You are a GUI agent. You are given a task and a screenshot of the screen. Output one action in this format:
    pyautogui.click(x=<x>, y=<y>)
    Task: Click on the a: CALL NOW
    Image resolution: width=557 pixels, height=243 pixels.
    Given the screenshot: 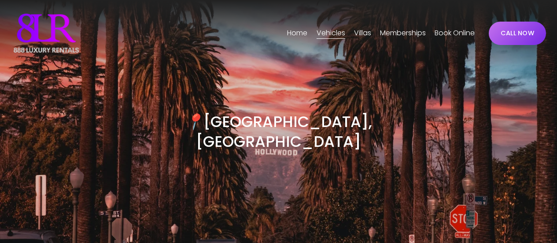 What is the action you would take?
    pyautogui.click(x=518, y=33)
    